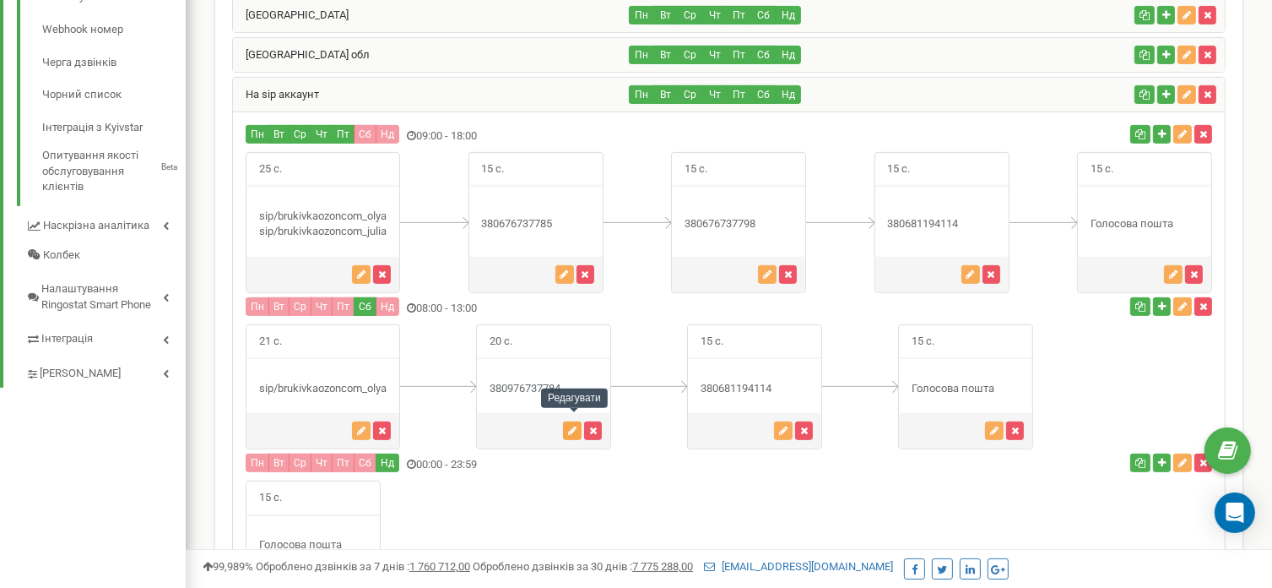 The width and height of the screenshot is (1272, 588). I want to click on a: Інтеграція з Kyivstar, so click(114, 127).